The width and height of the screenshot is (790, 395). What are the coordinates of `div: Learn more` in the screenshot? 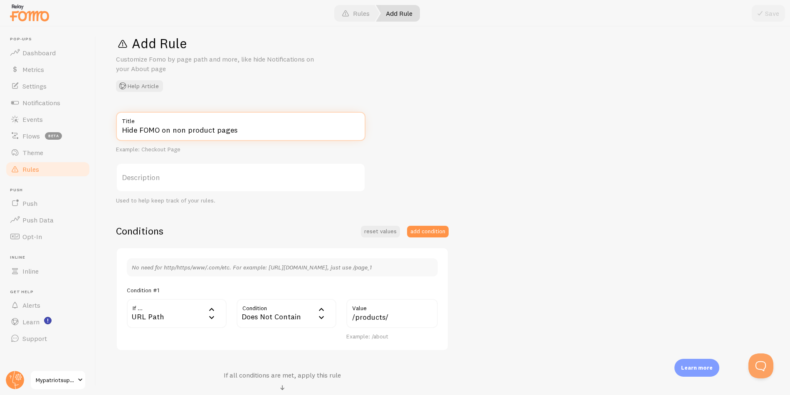 It's located at (697, 368).